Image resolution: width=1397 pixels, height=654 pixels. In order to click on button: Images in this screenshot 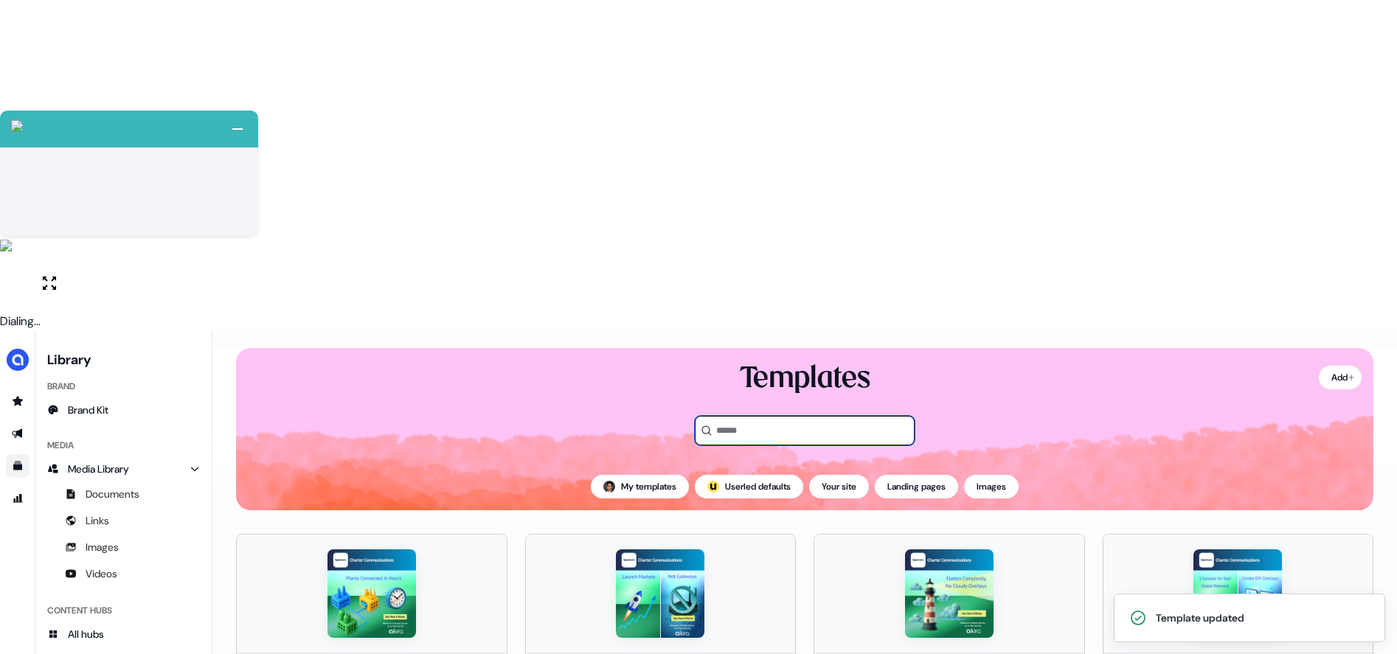, I will do `click(992, 487)`.